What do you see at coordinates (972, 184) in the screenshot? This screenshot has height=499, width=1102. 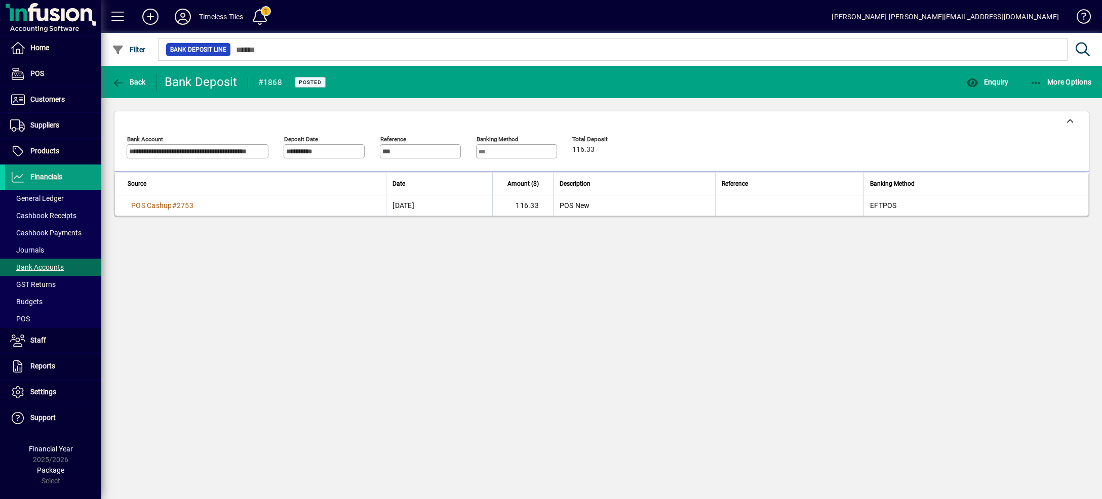 I see `div: Banking Method` at bounding box center [972, 184].